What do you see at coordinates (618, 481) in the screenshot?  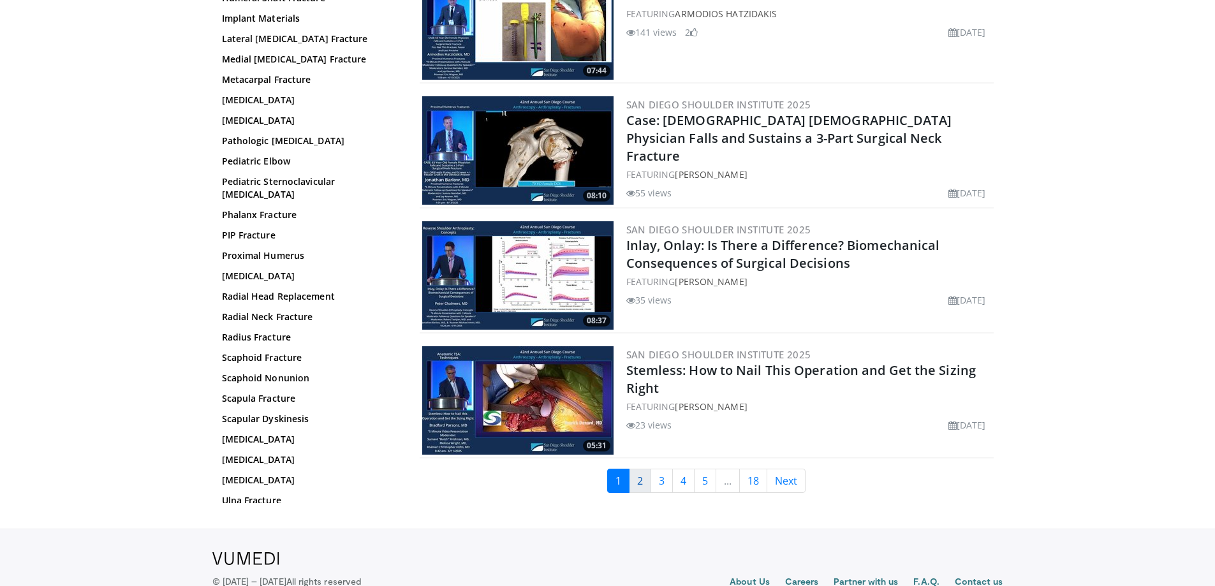 I see `a: 1` at bounding box center [618, 481].